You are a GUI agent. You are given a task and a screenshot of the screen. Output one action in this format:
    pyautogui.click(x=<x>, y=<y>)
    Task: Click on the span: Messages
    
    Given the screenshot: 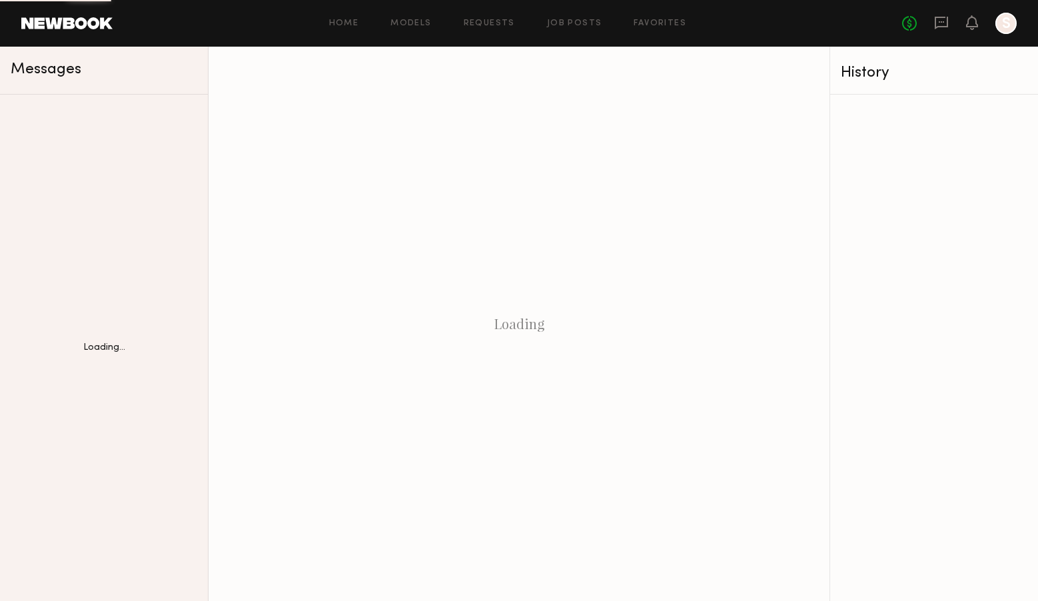 What is the action you would take?
    pyautogui.click(x=46, y=69)
    